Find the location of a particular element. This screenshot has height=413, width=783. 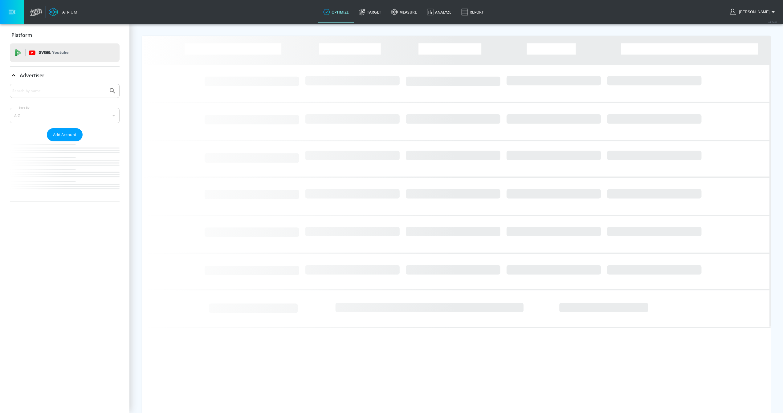

span: Add Account is located at coordinates (65, 135).